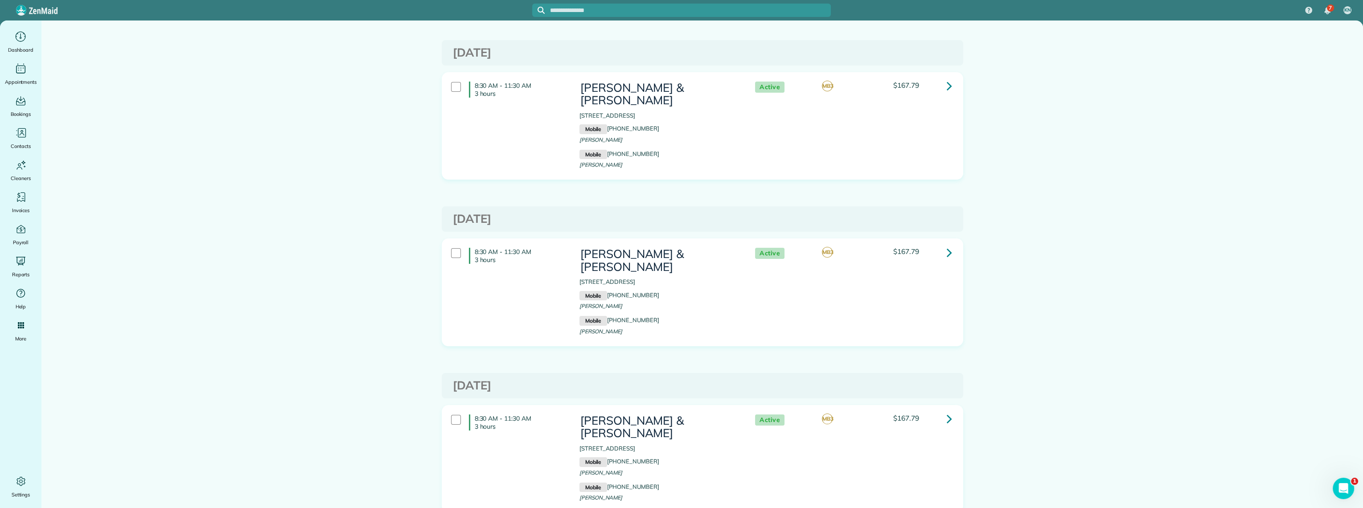  I want to click on a: Invoices, so click(21, 202).